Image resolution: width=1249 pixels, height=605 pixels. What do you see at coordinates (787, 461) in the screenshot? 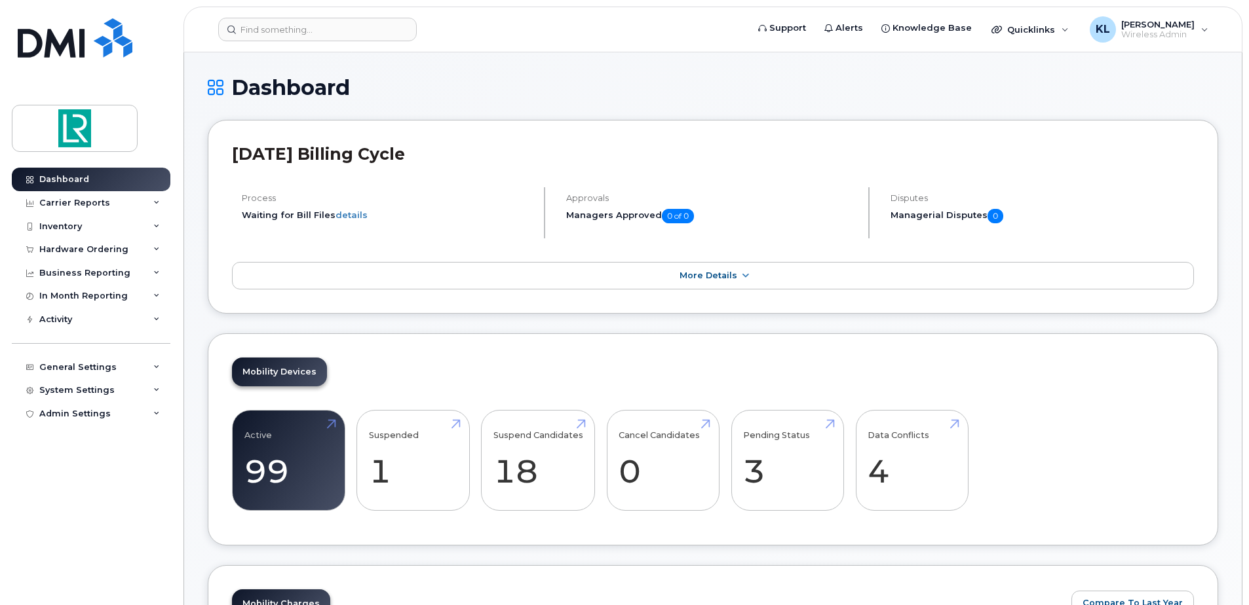
I see `a: Pending Status 3` at bounding box center [787, 461].